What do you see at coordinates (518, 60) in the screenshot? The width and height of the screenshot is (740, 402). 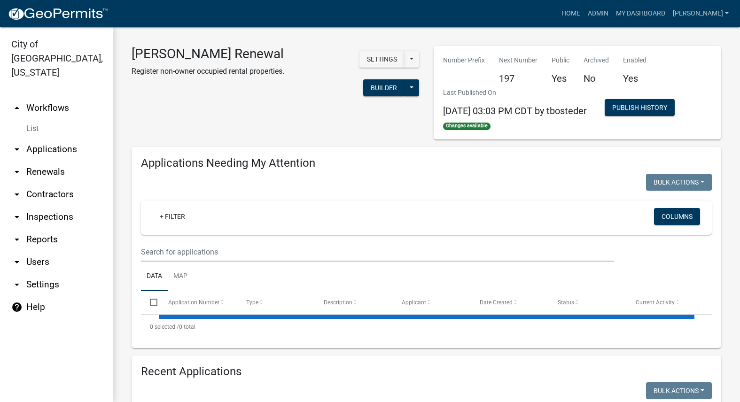 I see `p: Next Number` at bounding box center [518, 60].